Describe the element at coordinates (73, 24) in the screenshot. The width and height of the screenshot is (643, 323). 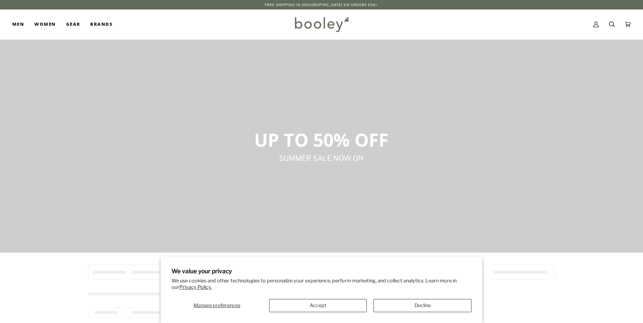
I see `span: Gear` at that location.